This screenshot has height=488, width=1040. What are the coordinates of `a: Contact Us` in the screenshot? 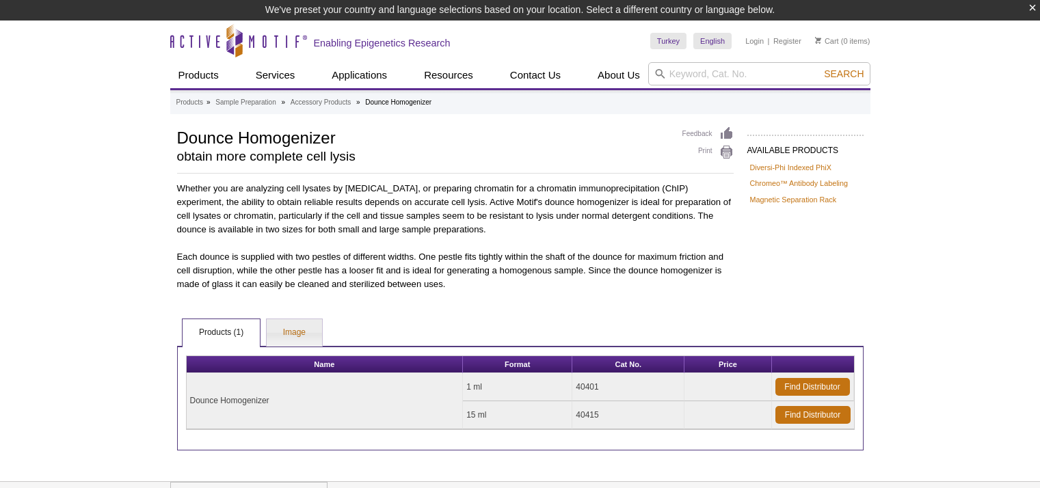 It's located at (535, 75).